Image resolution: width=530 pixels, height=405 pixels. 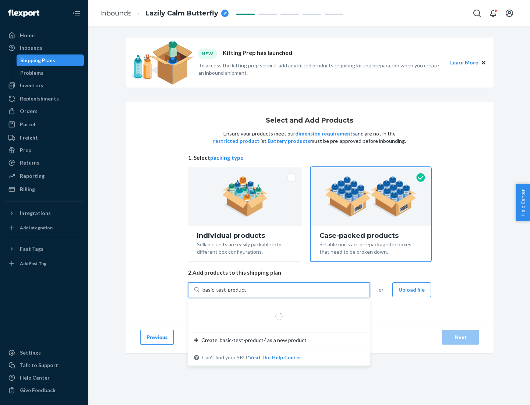 What do you see at coordinates (24, 13) in the screenshot?
I see `img: Flexport logo` at bounding box center [24, 13].